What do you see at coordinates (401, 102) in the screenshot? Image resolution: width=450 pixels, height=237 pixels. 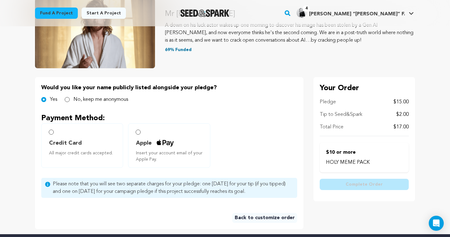 I see `p: $15.00` at bounding box center [401, 102].